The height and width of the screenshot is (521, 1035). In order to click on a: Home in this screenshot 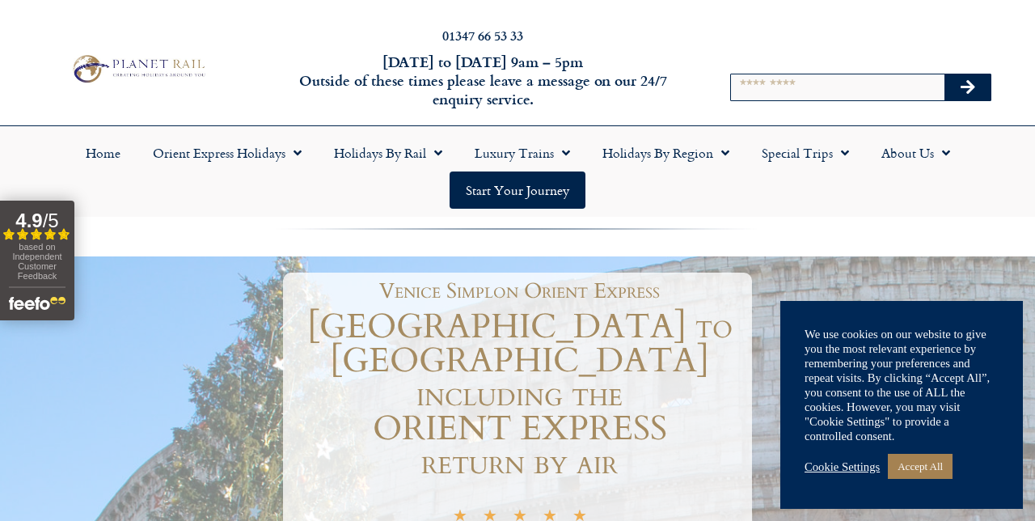, I will do `click(103, 153)`.